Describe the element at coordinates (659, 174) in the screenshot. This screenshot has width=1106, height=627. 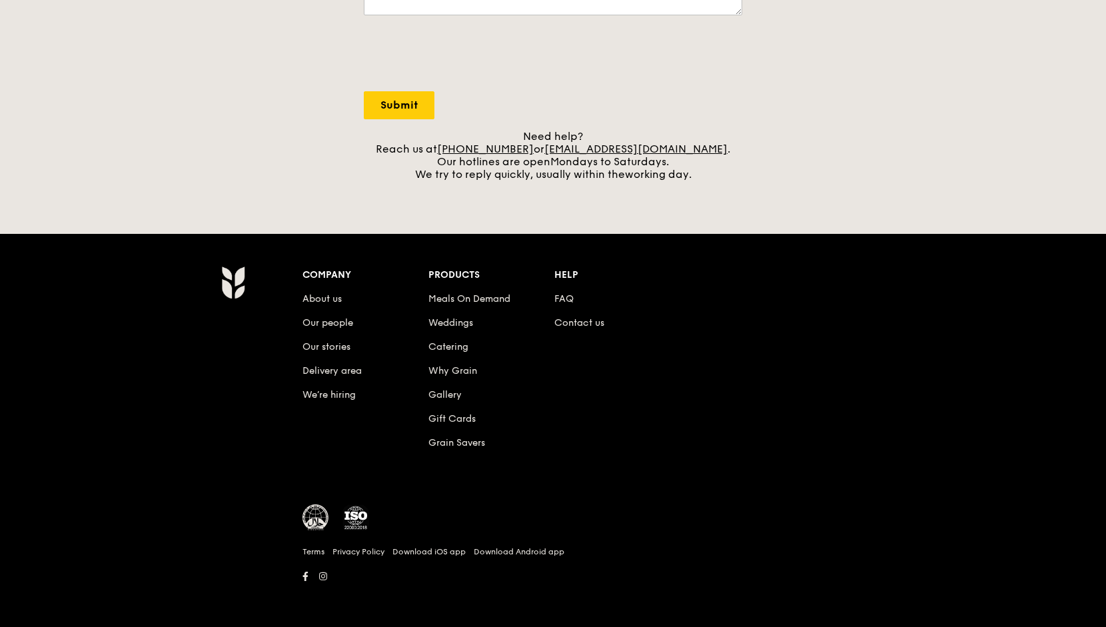
I see `span: working day.` at that location.